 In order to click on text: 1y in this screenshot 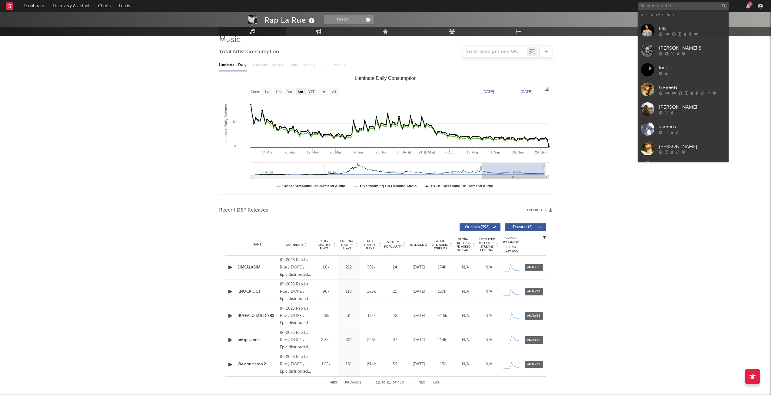, I will do `click(323, 92)`.